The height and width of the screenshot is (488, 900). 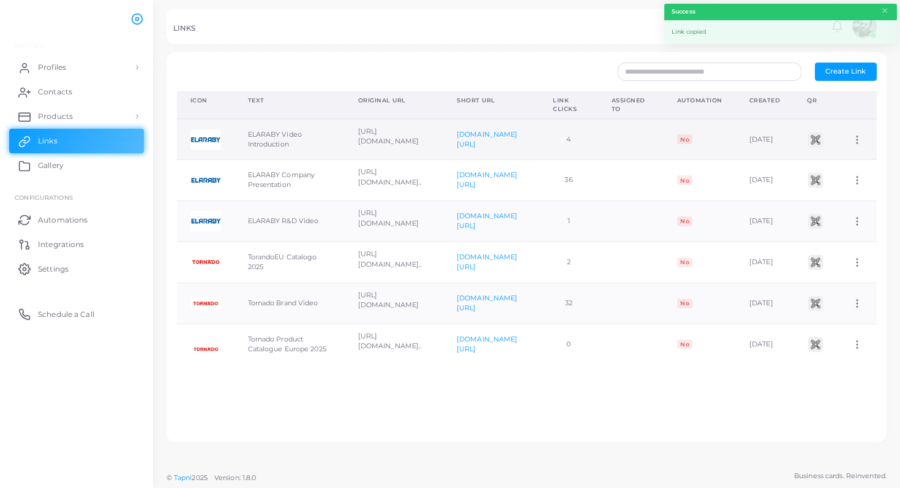 What do you see at coordinates (52, 67) in the screenshot?
I see `span: Profiles` at bounding box center [52, 67].